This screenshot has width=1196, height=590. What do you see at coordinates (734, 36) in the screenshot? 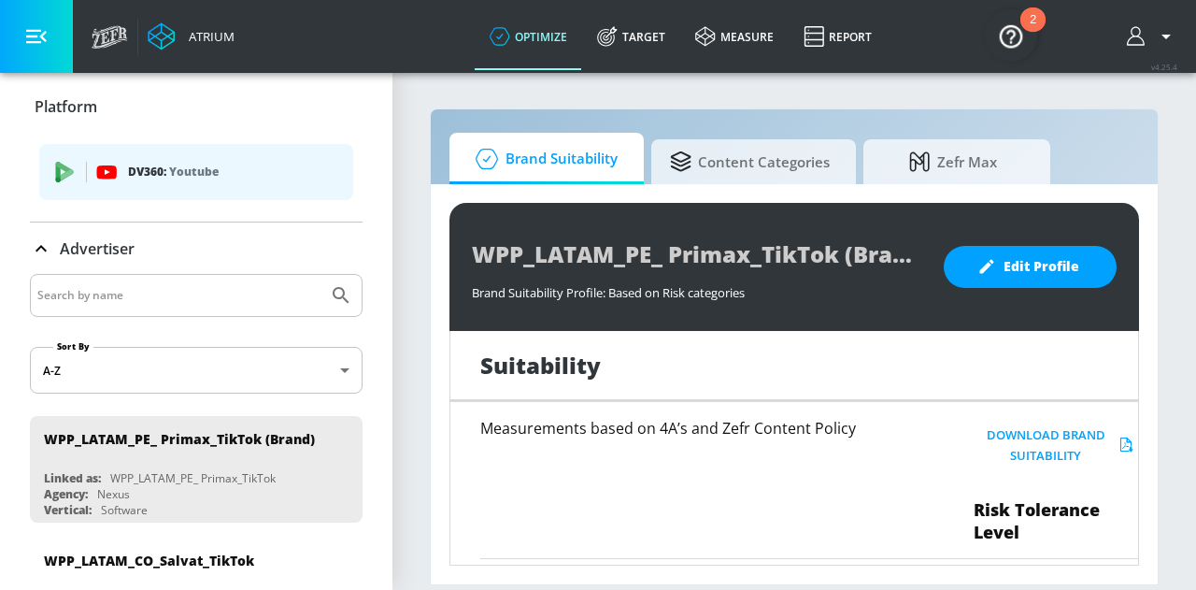
I see `a: measure` at bounding box center [734, 36].